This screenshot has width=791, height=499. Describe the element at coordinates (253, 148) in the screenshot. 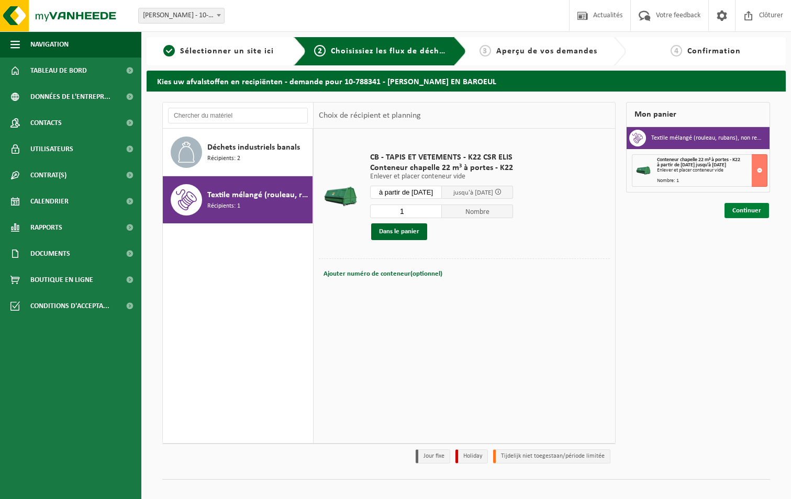

I see `span: Déchets industriels banals` at that location.